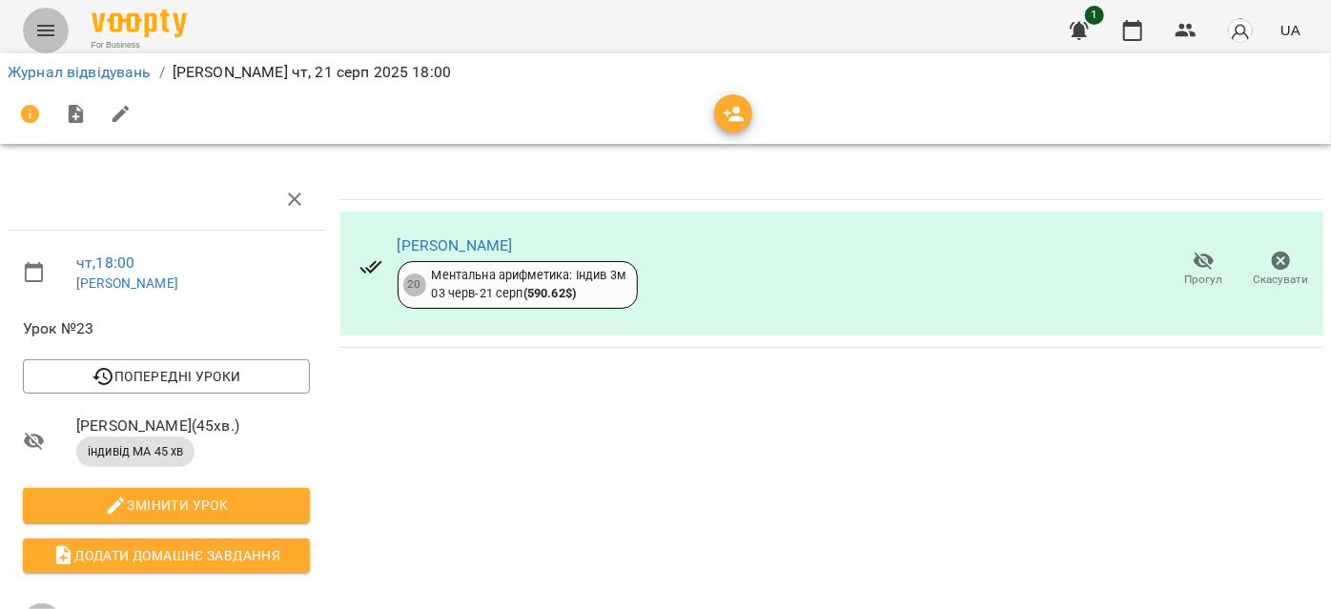 The height and width of the screenshot is (609, 1331). Describe the element at coordinates (415, 285) in the screenshot. I see `div: 20` at that location.